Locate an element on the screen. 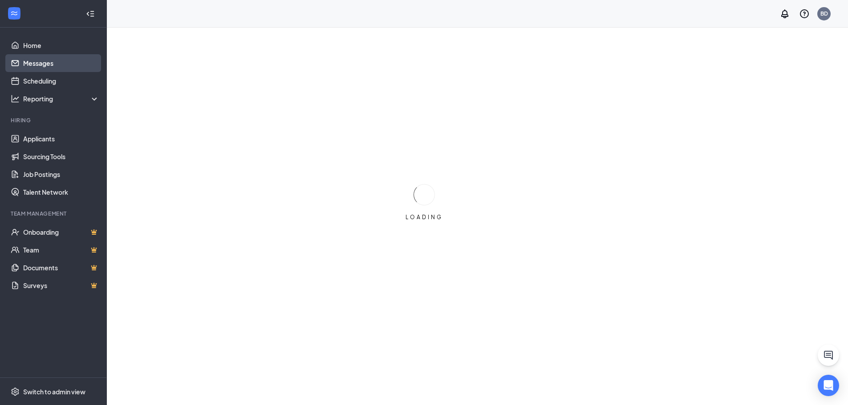  svg: Notifications is located at coordinates (785, 14).